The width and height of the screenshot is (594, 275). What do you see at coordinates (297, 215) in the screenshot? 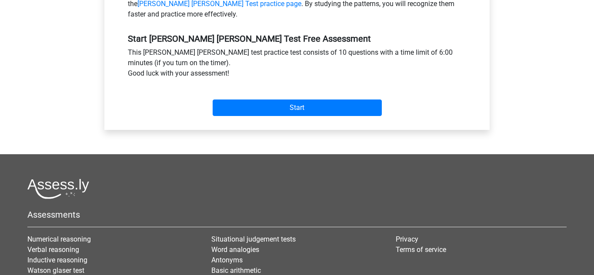
I see `h5: Assessments` at bounding box center [297, 215].